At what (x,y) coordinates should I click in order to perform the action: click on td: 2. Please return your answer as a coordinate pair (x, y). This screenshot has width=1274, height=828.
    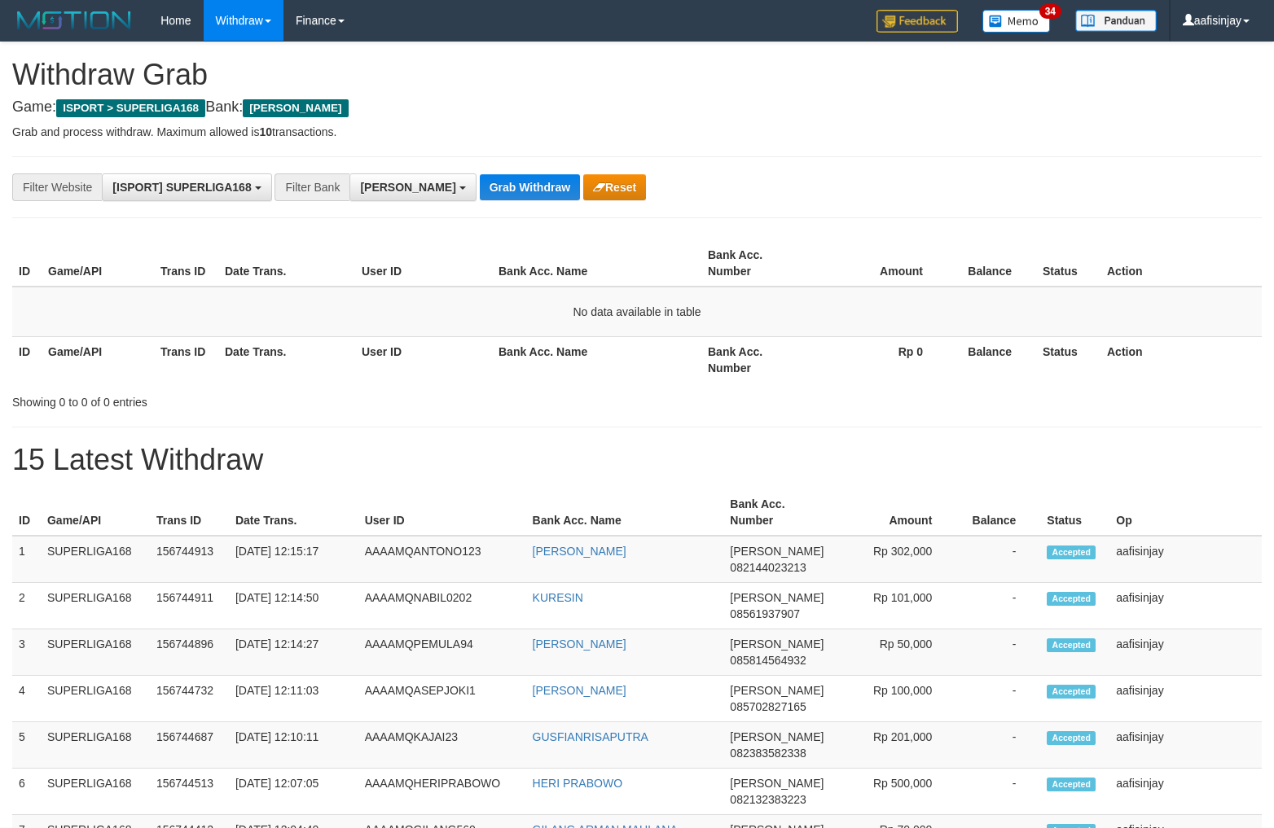
    Looking at the image, I should click on (26, 606).